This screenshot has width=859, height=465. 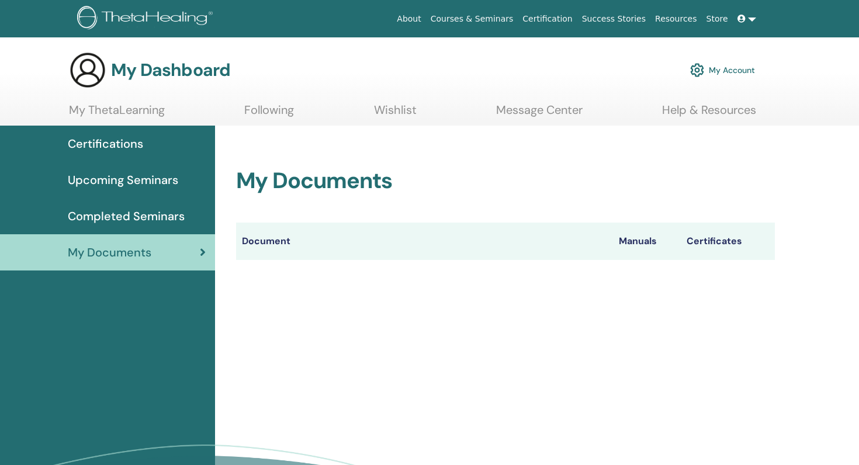 I want to click on span: Upcoming Seminars, so click(x=123, y=180).